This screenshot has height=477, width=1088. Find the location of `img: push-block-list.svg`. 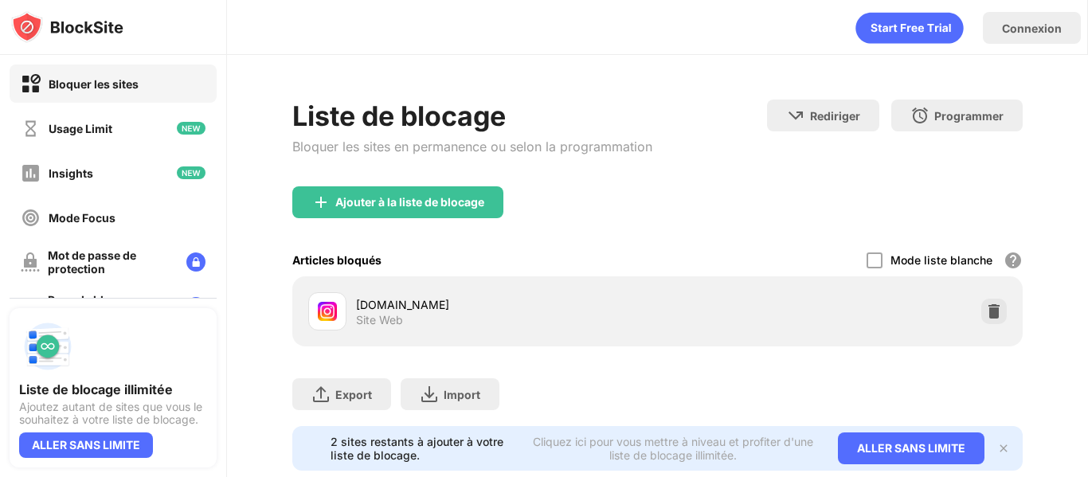

img: push-block-list.svg is located at coordinates (48, 346).